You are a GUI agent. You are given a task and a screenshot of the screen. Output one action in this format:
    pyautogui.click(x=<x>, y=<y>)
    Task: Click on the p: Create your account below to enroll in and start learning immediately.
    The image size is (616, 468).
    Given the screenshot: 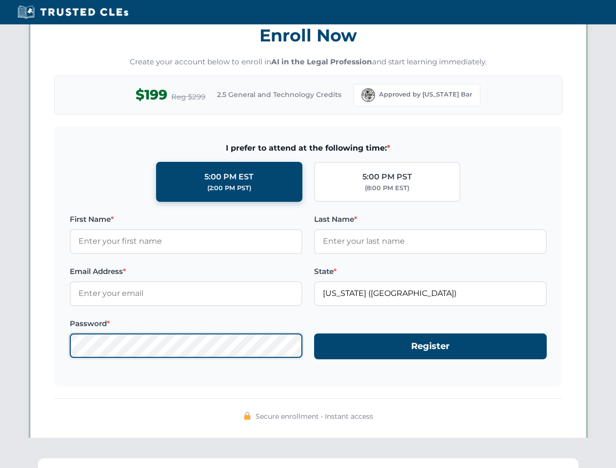 What is the action you would take?
    pyautogui.click(x=308, y=62)
    